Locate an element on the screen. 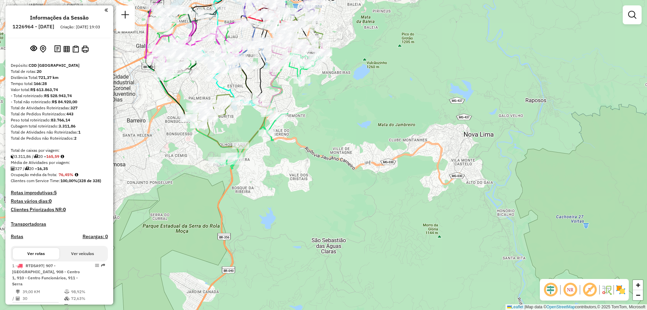 Image resolution: width=647 pixels, height=310 pixels. h4: Rotas improdutivas: is located at coordinates (59, 192).